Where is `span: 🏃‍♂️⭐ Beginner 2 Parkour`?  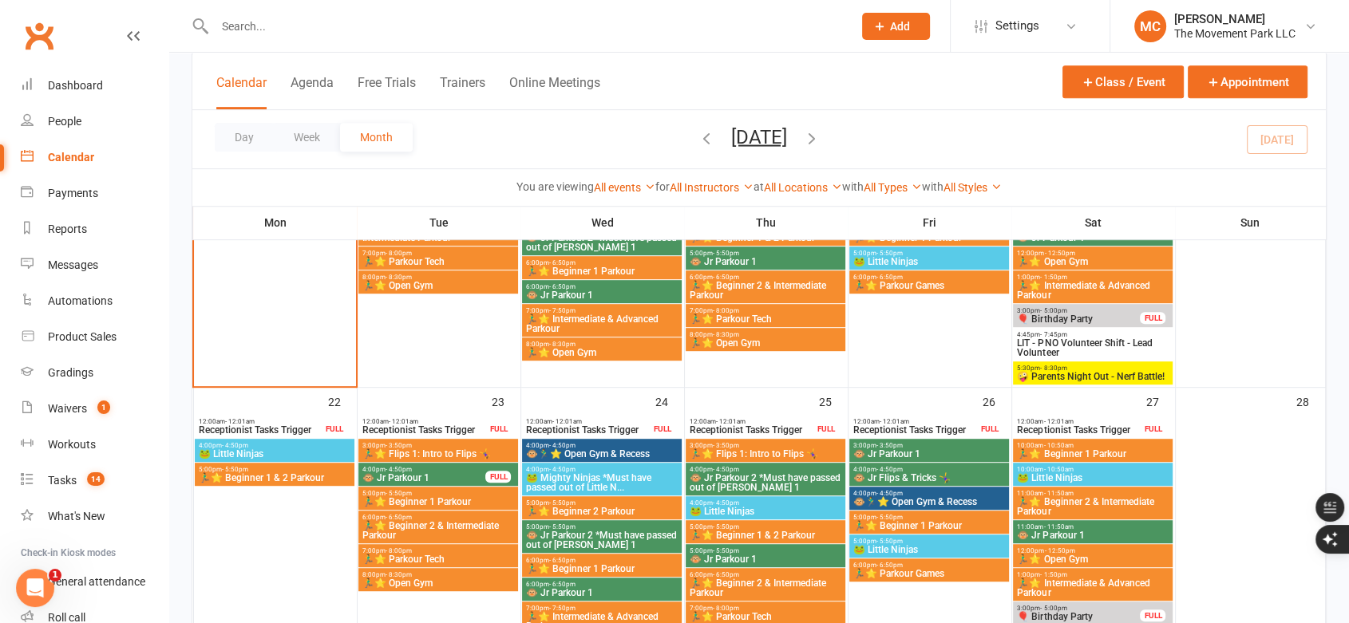
span: 🏃‍♂️⭐ Beginner 2 Parkour is located at coordinates (602, 512).